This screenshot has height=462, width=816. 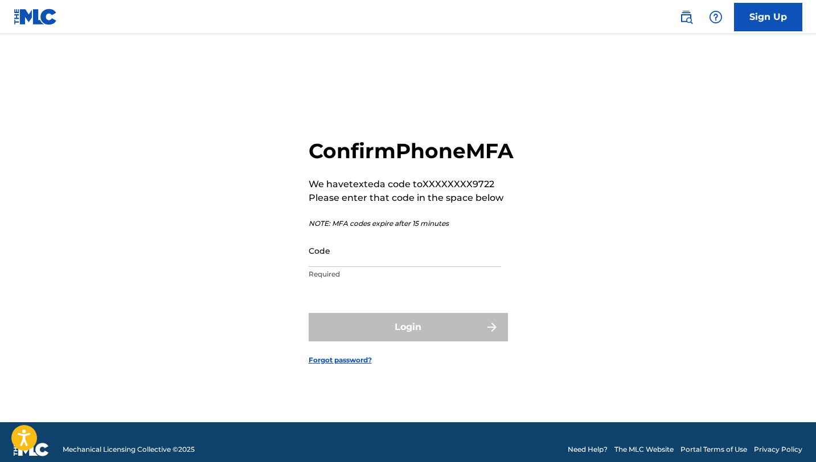 I want to click on p: Please enter that code in the space below, so click(x=411, y=198).